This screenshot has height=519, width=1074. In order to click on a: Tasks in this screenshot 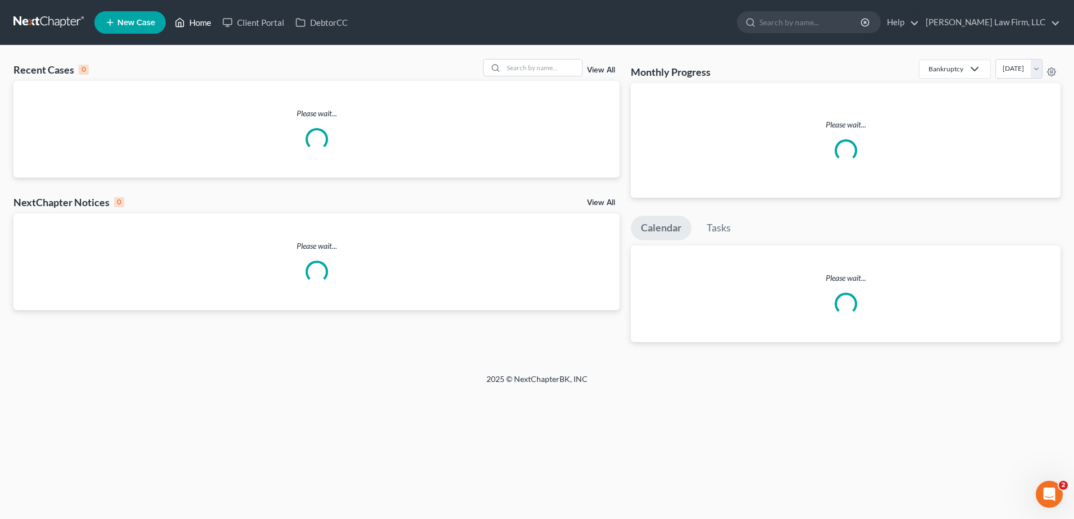, I will do `click(719, 228)`.